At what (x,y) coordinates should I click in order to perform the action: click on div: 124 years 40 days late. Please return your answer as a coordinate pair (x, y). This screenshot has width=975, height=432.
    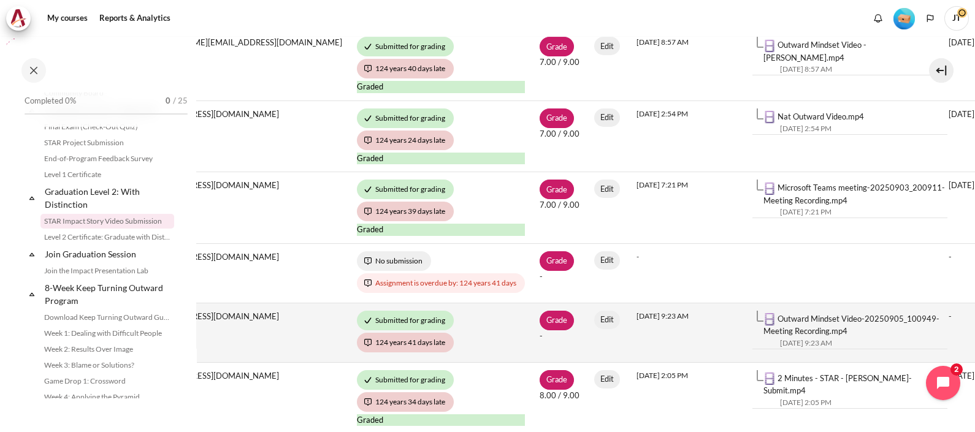
    Looking at the image, I should click on (405, 69).